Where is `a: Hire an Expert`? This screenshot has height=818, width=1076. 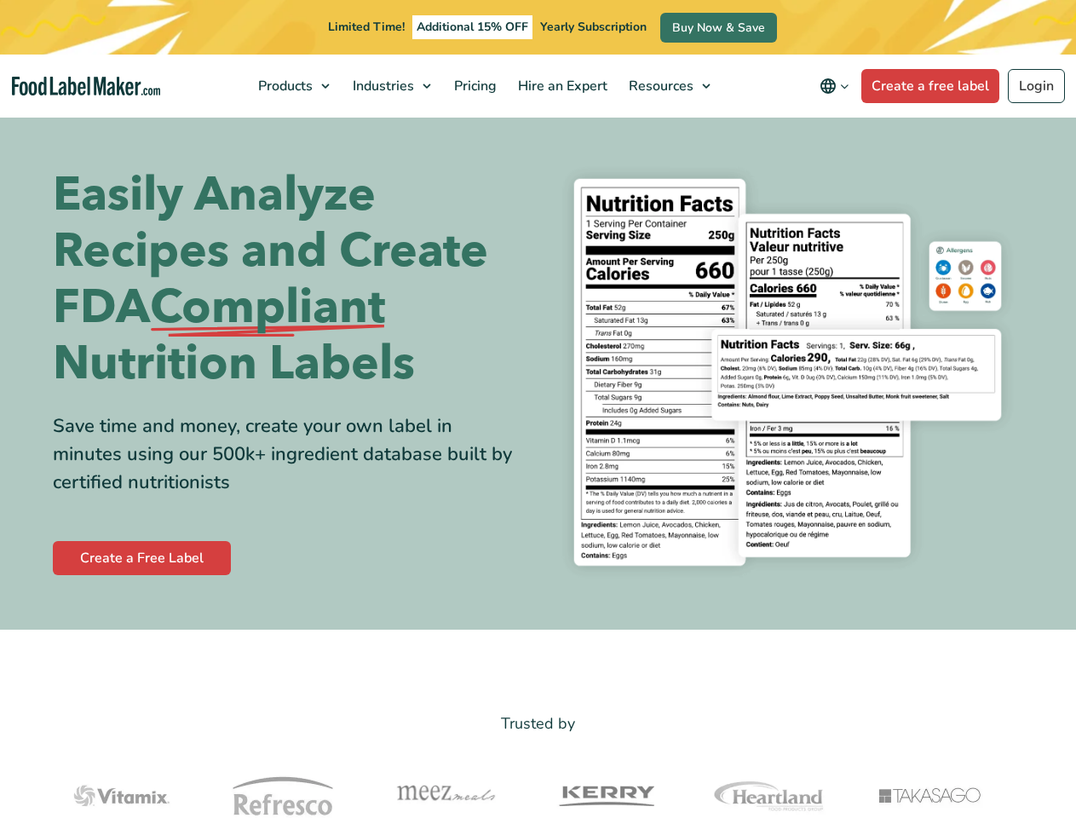
a: Hire an Expert is located at coordinates (560, 86).